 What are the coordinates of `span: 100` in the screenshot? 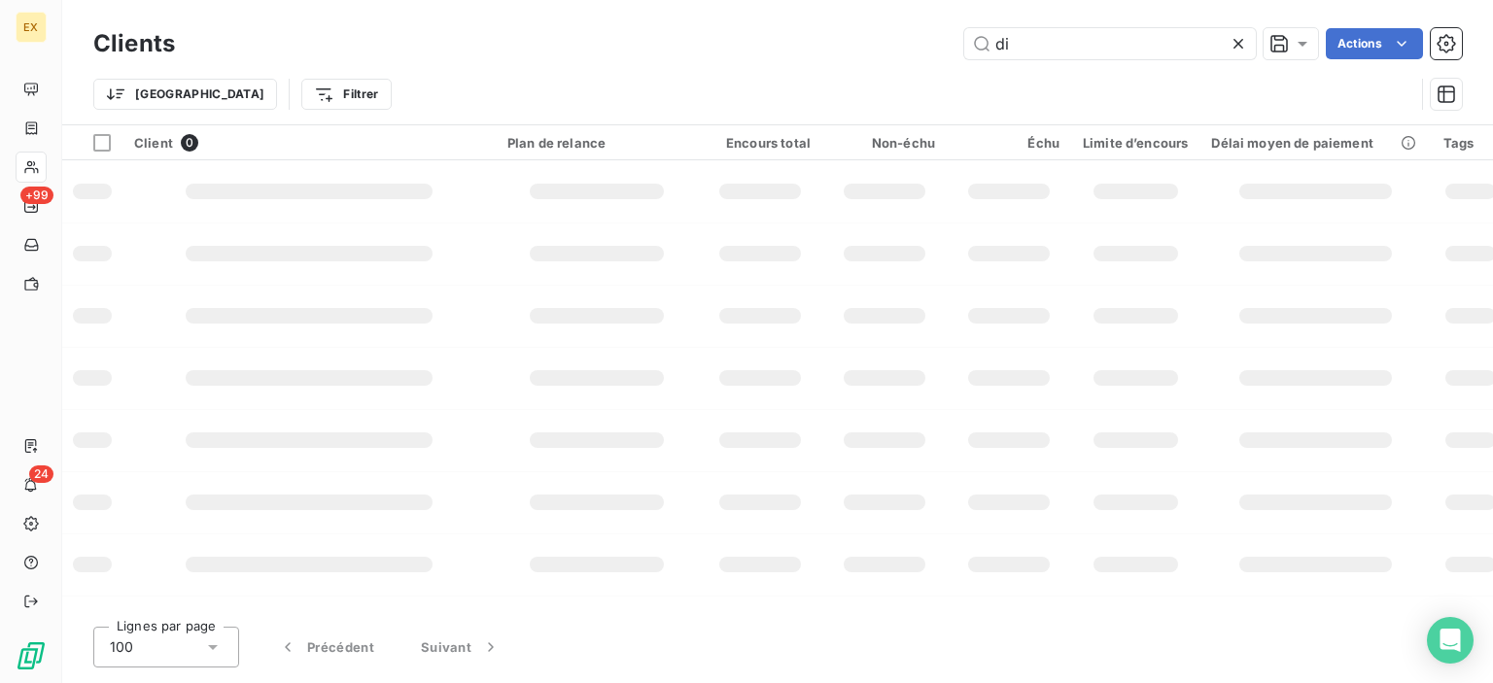 It's located at (121, 647).